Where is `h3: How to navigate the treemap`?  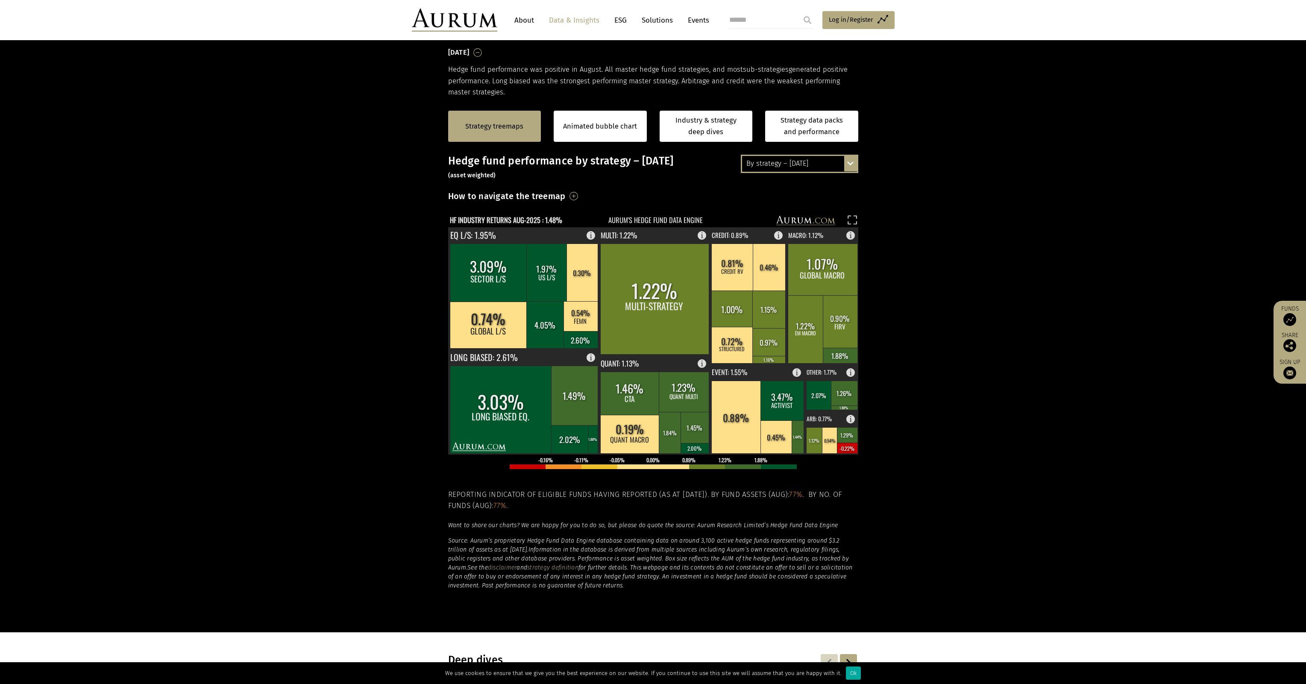
h3: How to navigate the treemap is located at coordinates (507, 196).